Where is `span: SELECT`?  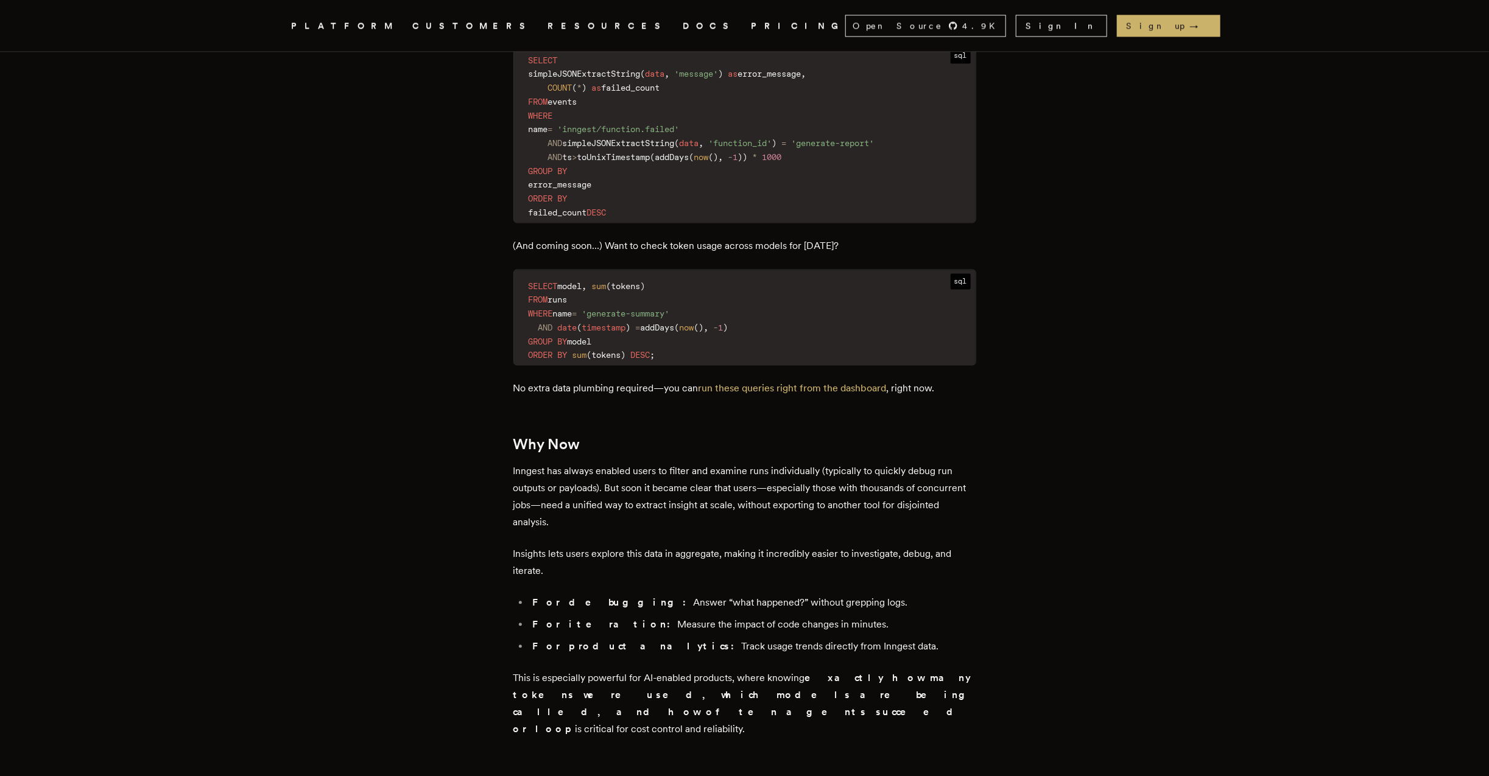 span: SELECT is located at coordinates (543, 286).